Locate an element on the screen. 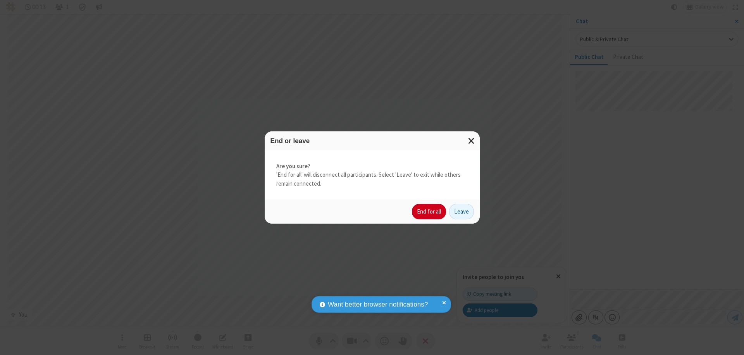  strong: Are you sure? is located at coordinates (372, 166).